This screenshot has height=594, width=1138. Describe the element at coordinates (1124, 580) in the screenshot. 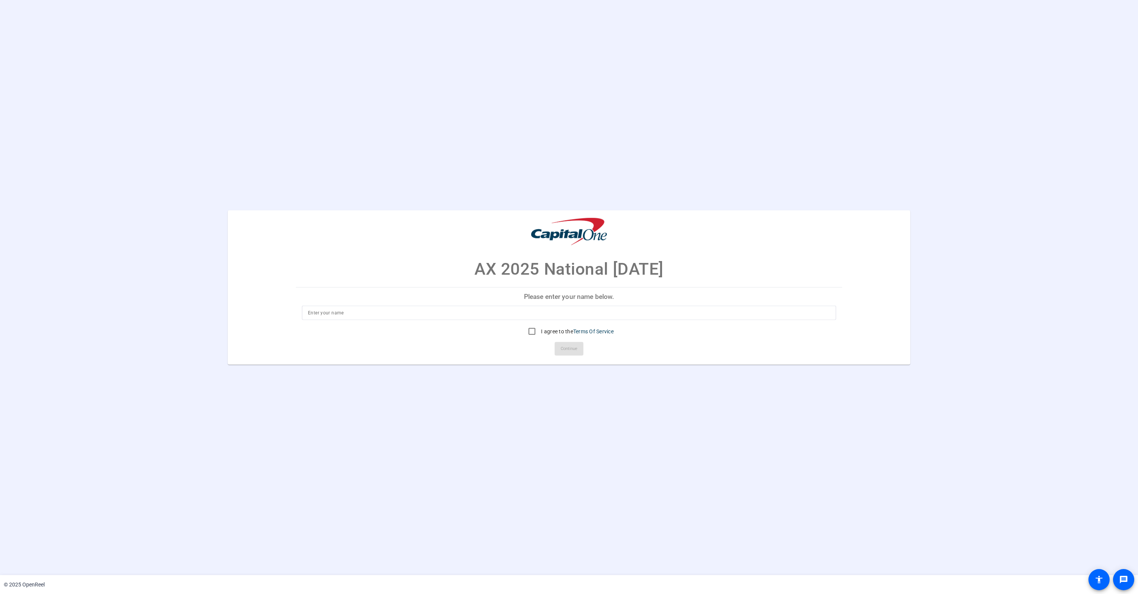

I see `mat-icon: message` at that location.